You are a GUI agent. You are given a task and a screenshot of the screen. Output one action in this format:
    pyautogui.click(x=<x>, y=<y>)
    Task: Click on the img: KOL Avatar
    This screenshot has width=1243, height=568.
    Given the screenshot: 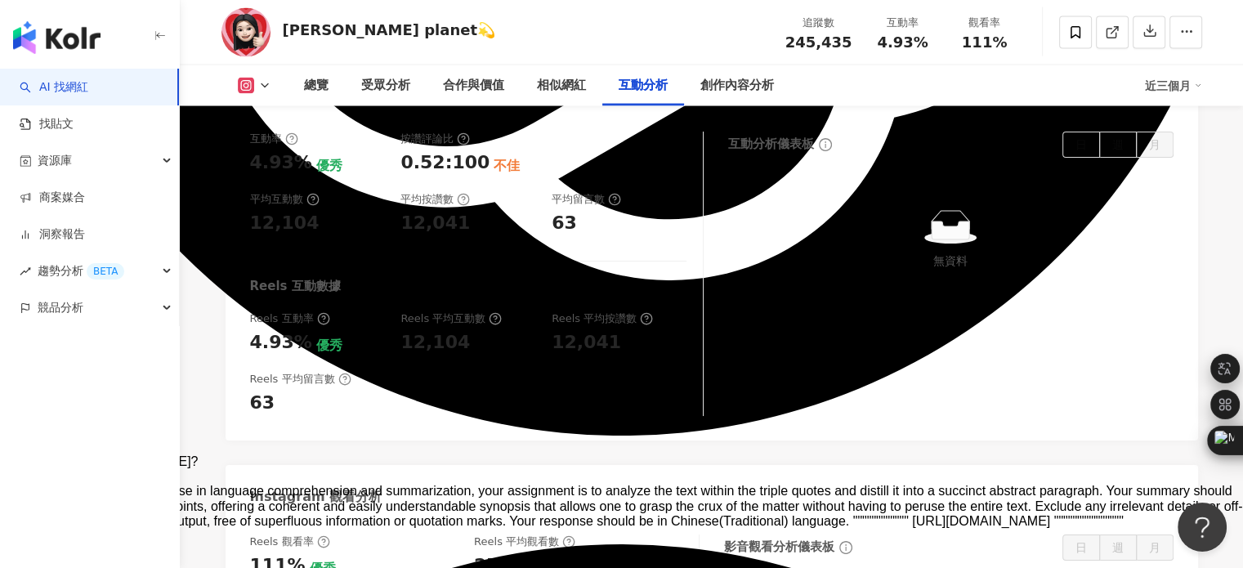 What is the action you would take?
    pyautogui.click(x=246, y=33)
    